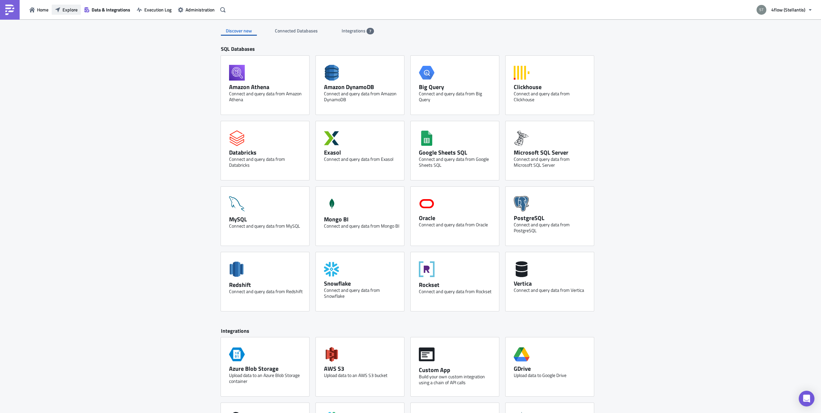 The height and width of the screenshot is (413, 821). I want to click on a: Home, so click(39, 9).